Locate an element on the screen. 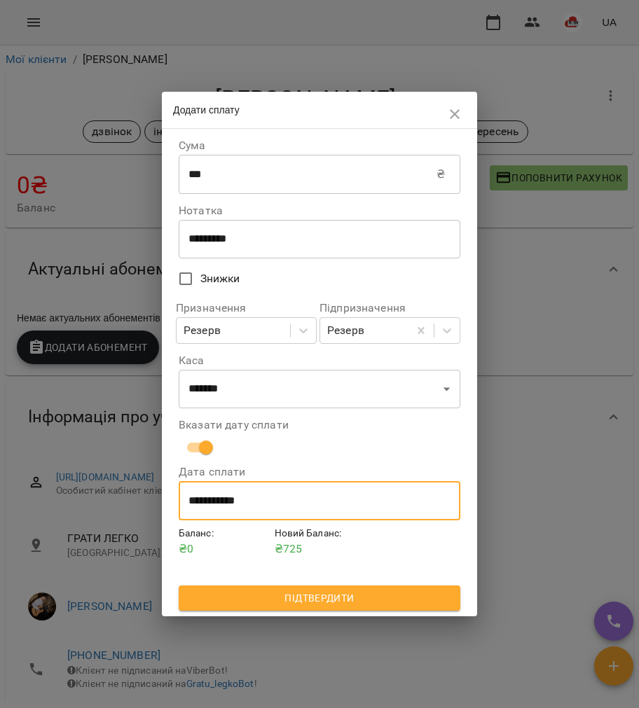 This screenshot has width=639, height=708. span: Знижки is located at coordinates (220, 279).